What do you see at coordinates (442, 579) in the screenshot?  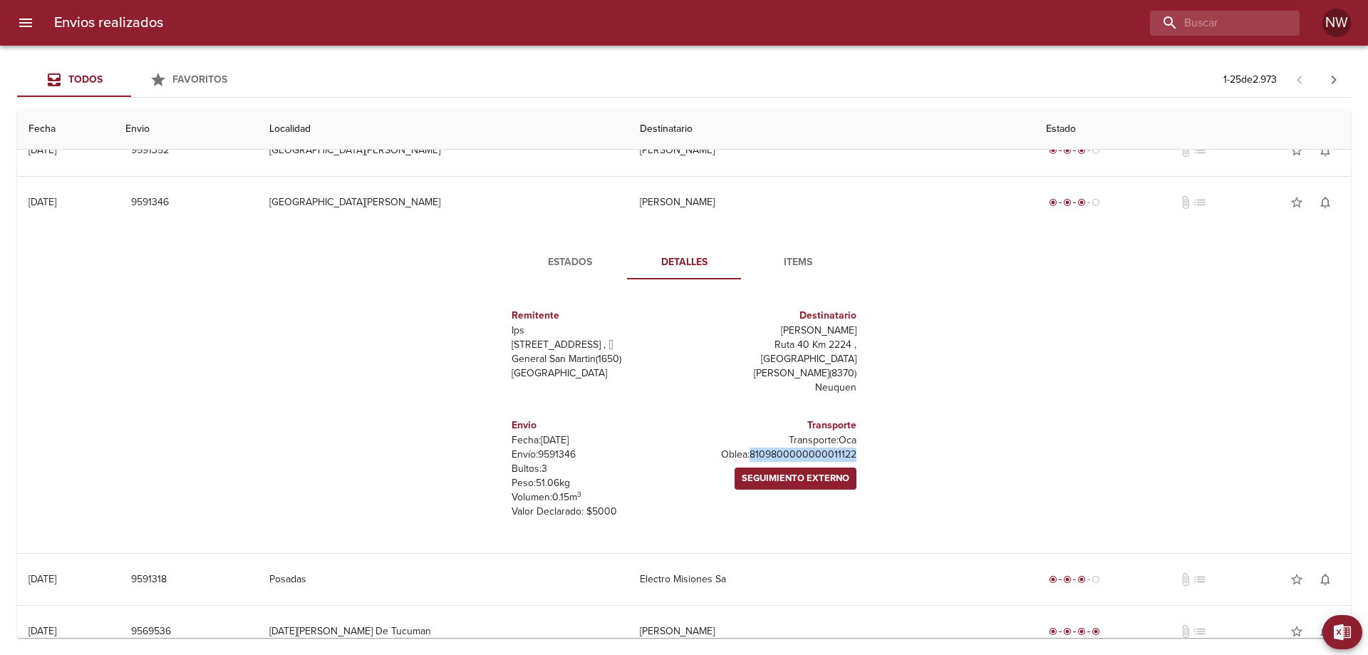 I see `td: Posadas` at bounding box center [442, 579].